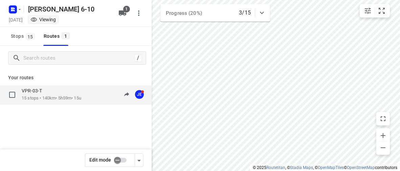 Image resolution: width=400 pixels, height=171 pixels. I want to click on span: Progress (20%), so click(184, 13).